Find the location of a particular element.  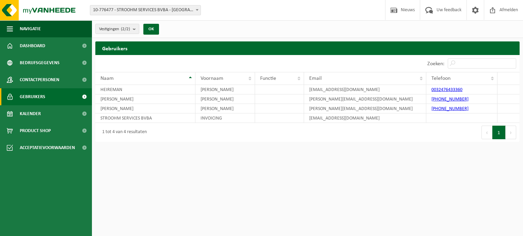

span: Contactpersonen is located at coordinates (39, 80).